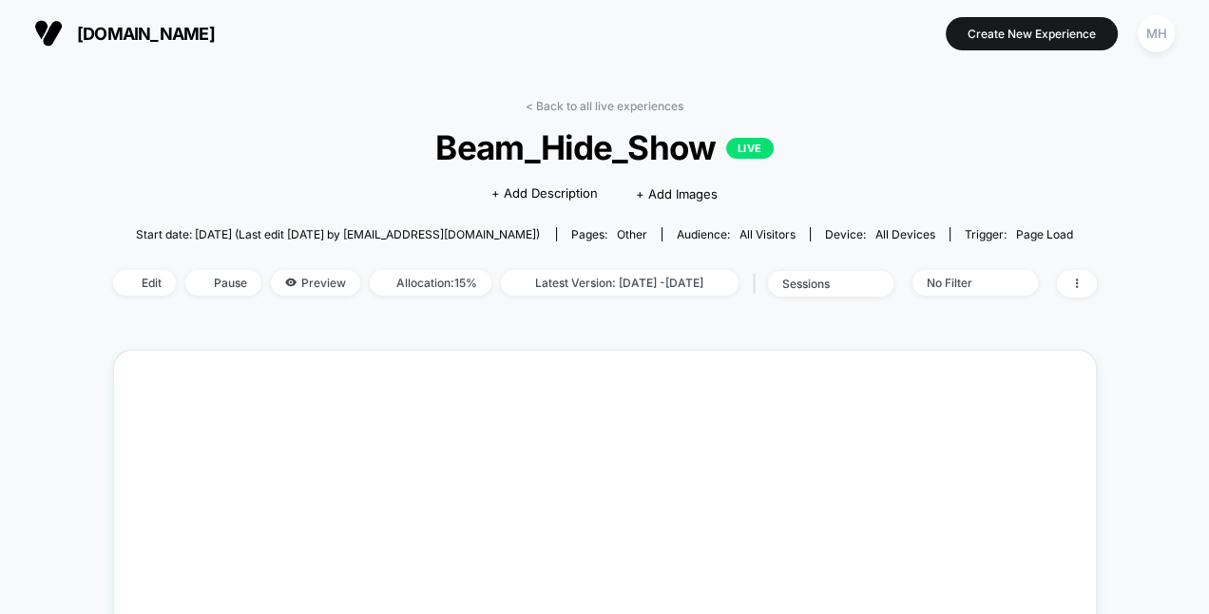 The height and width of the screenshot is (614, 1209). I want to click on span: Preview, so click(316, 282).